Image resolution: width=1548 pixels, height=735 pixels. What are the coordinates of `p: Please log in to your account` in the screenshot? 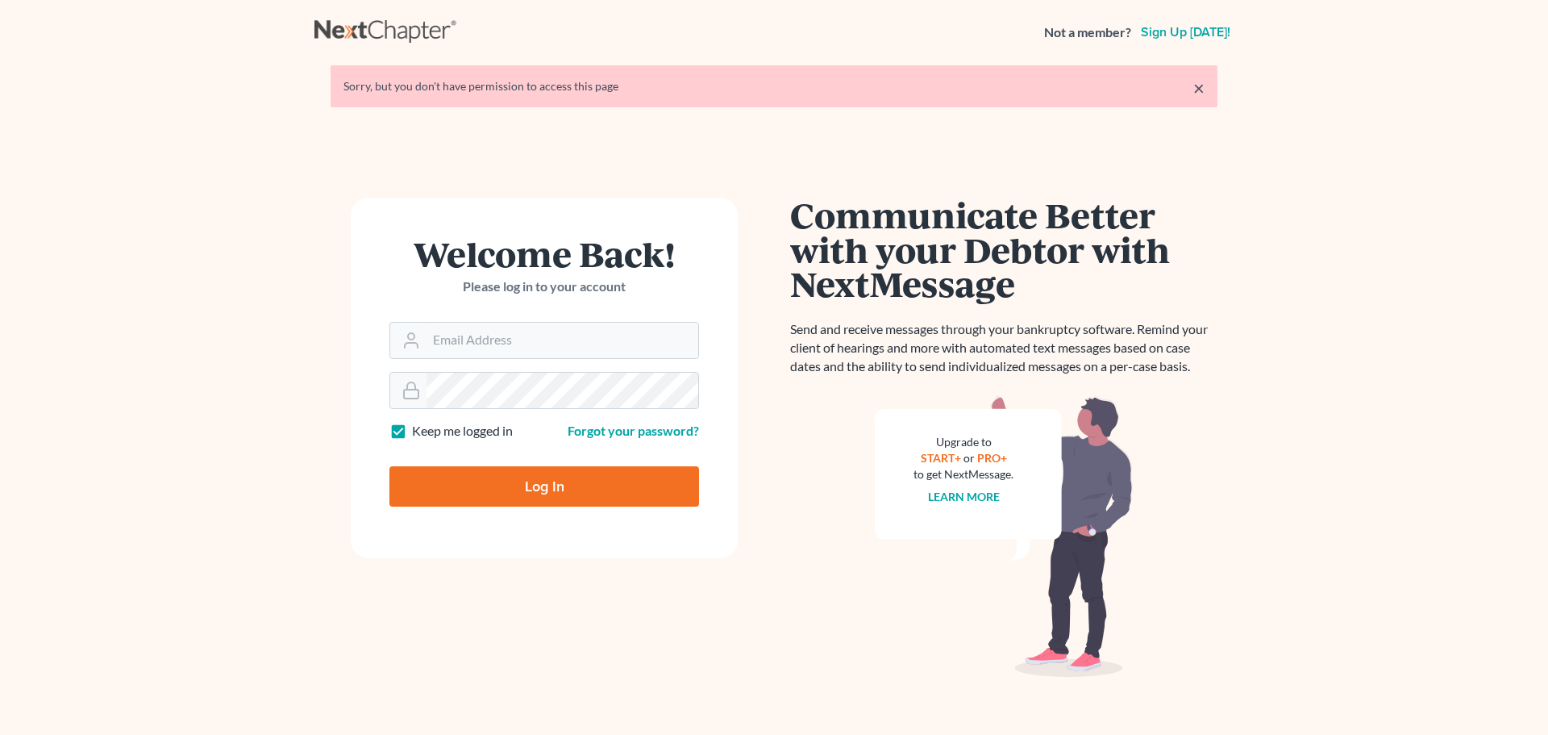 It's located at (544, 286).